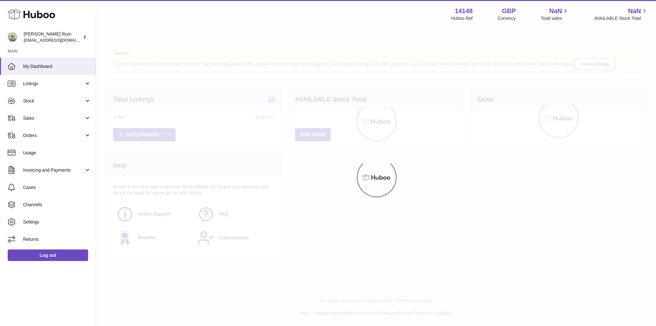  What do you see at coordinates (509, 11) in the screenshot?
I see `strong: GBP` at bounding box center [509, 11].